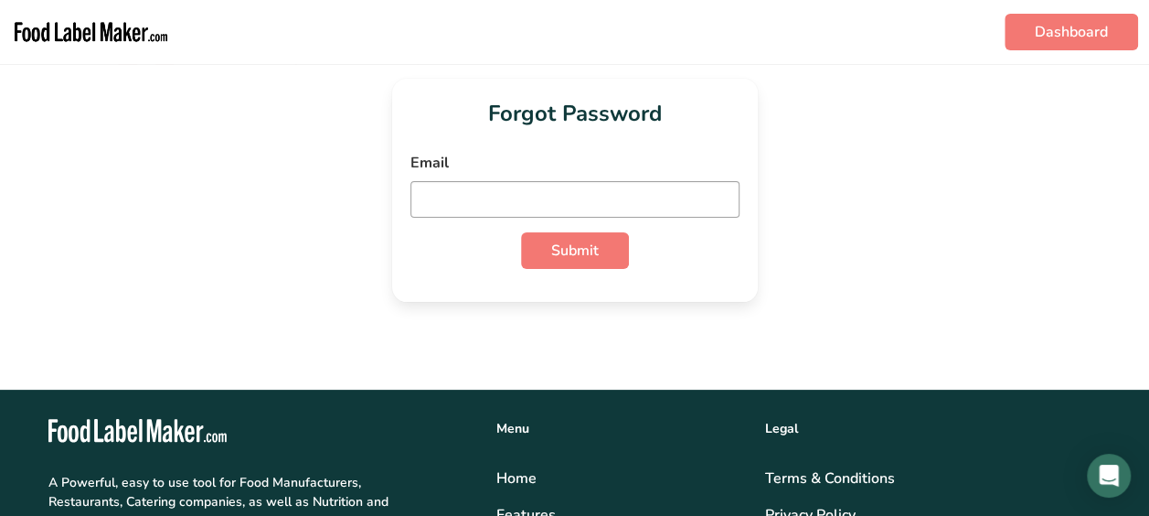 The height and width of the screenshot is (516, 1149). What do you see at coordinates (620, 428) in the screenshot?
I see `div: Menu` at bounding box center [620, 428].